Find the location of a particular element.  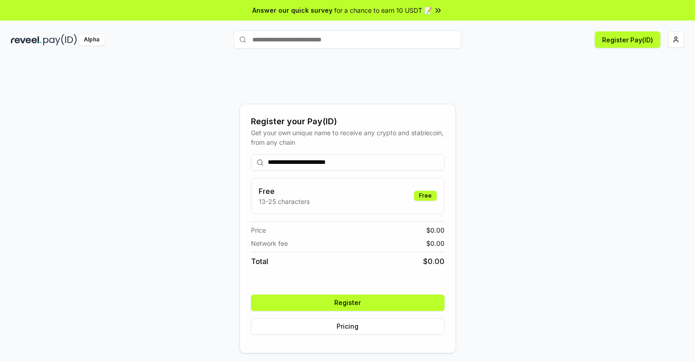

button: Register is located at coordinates (347, 303).